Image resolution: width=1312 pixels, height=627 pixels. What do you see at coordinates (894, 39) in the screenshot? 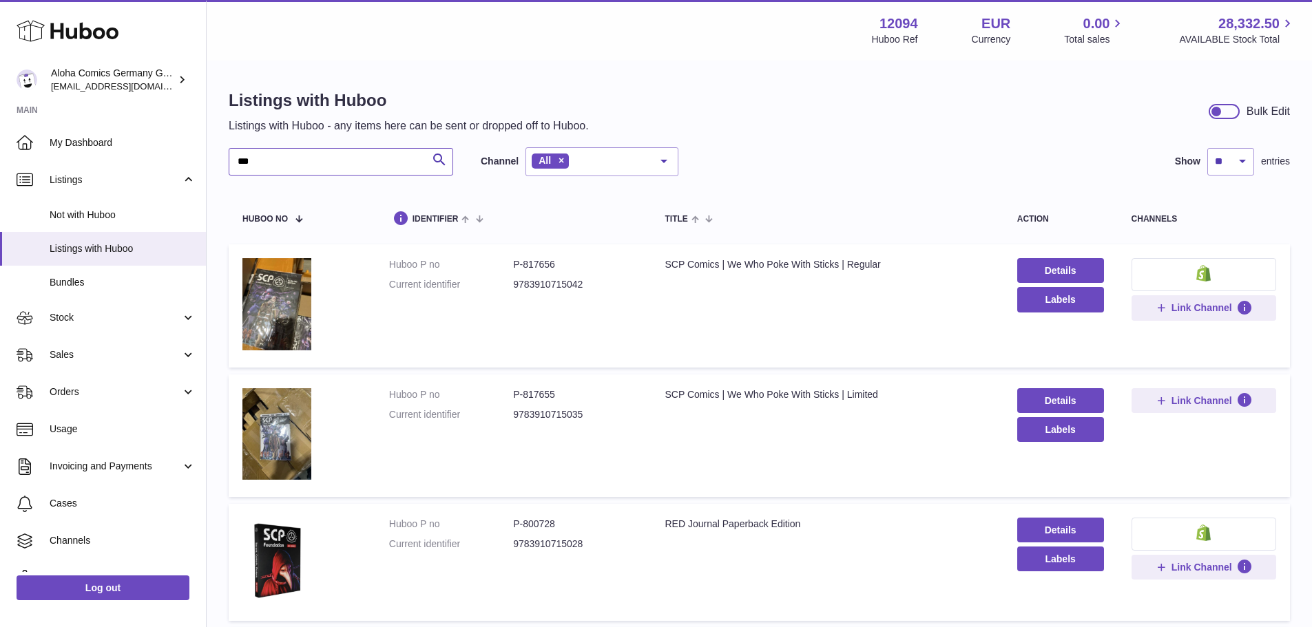
I see `div: Huboo Ref` at bounding box center [894, 39].